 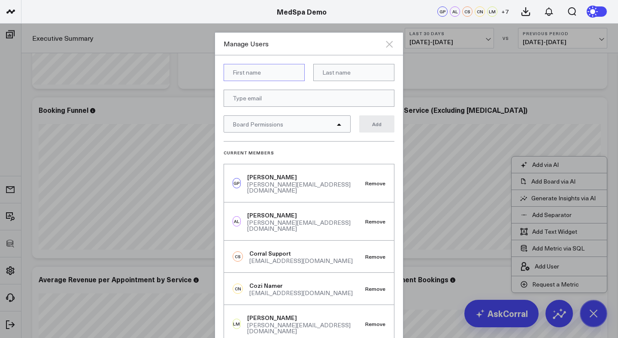 I want to click on div: Cozi Namer, so click(x=301, y=286).